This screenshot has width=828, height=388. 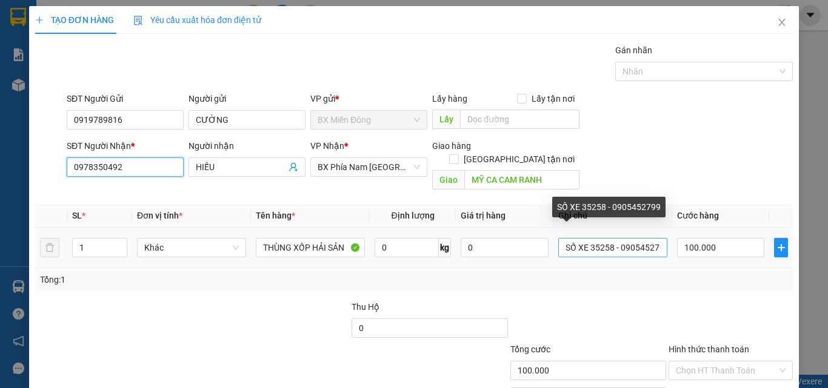 What do you see at coordinates (191, 248) in the screenshot?
I see `span: Khác` at bounding box center [191, 248].